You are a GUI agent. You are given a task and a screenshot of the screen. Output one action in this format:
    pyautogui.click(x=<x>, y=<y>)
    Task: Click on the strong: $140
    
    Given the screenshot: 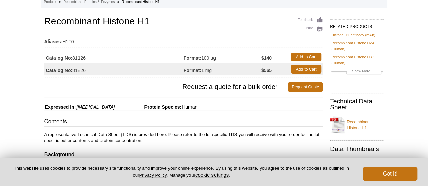 What is the action you would take?
    pyautogui.click(x=266, y=58)
    